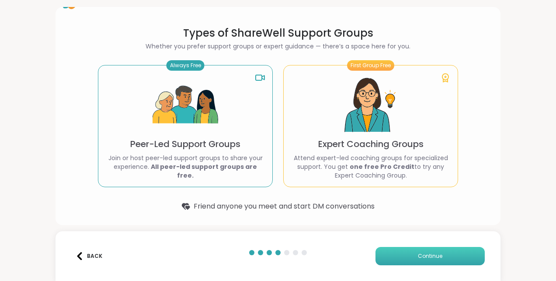  Describe the element at coordinates (382, 167) in the screenshot. I see `b: one free Pro Credit` at that location.